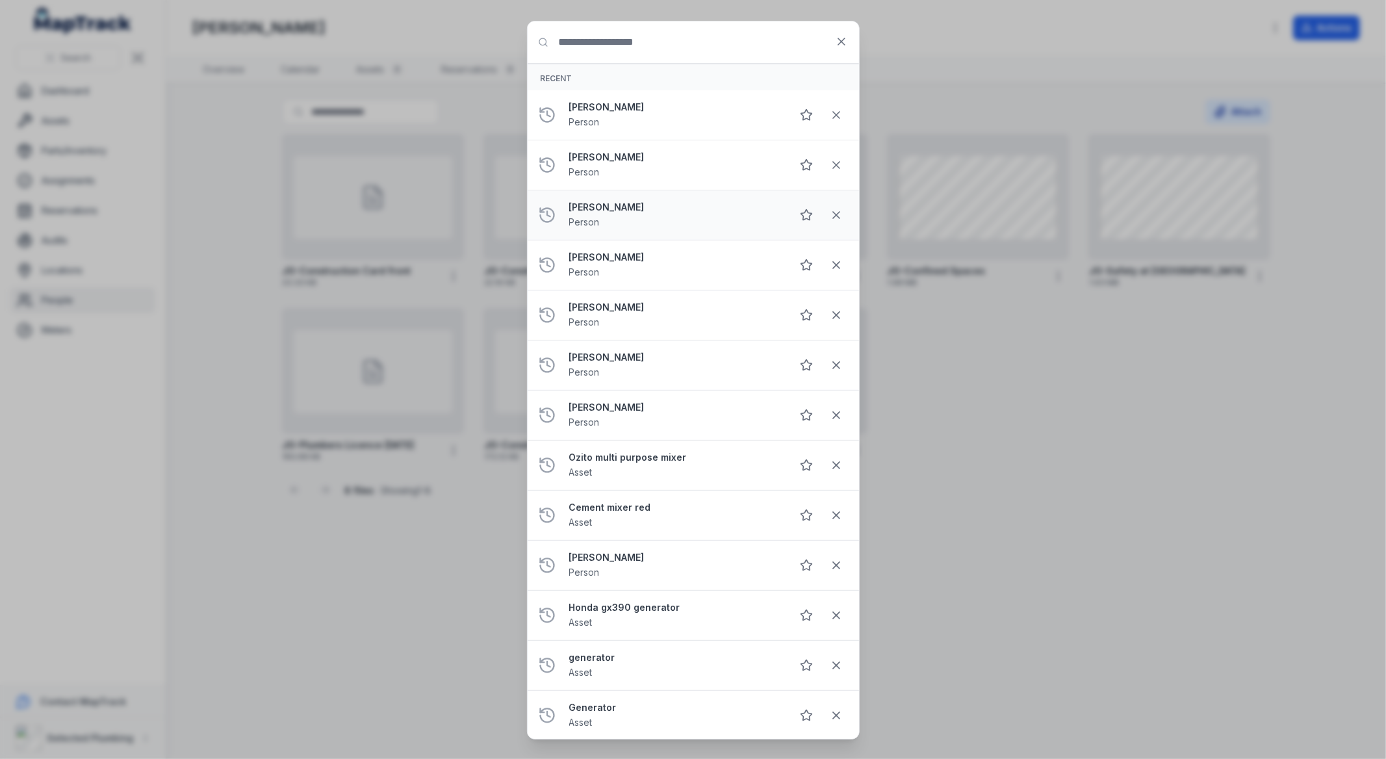 The height and width of the screenshot is (759, 1386). Describe the element at coordinates (675, 658) in the screenshot. I see `strong: generator` at that location.